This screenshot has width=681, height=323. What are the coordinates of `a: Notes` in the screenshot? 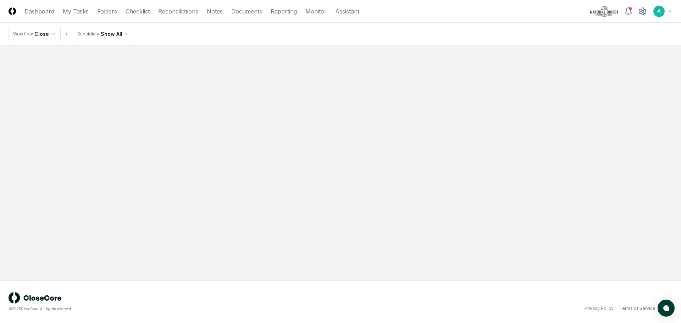 It's located at (215, 11).